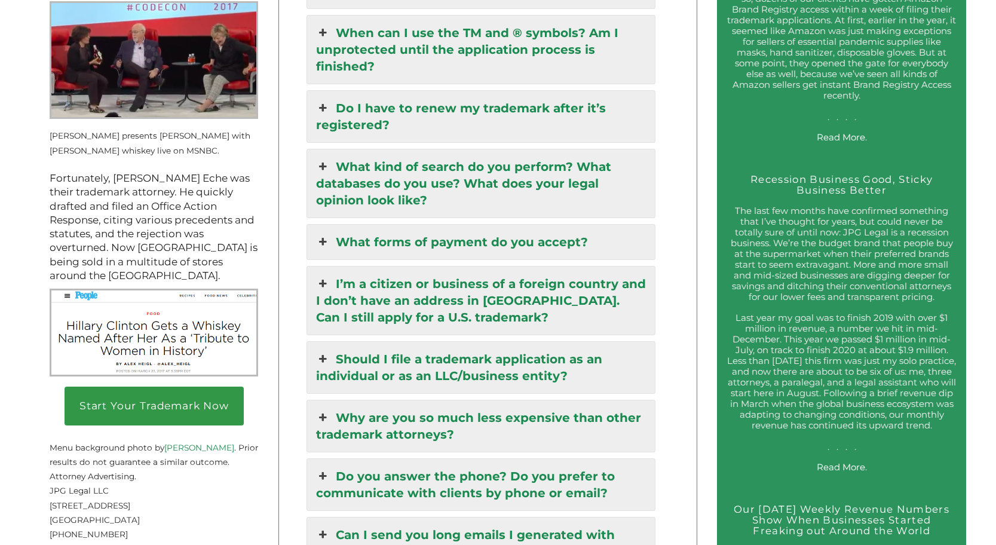  Describe the element at coordinates (841, 185) in the screenshot. I see `a: Recession Business Good, Sticky Business Better` at that location.